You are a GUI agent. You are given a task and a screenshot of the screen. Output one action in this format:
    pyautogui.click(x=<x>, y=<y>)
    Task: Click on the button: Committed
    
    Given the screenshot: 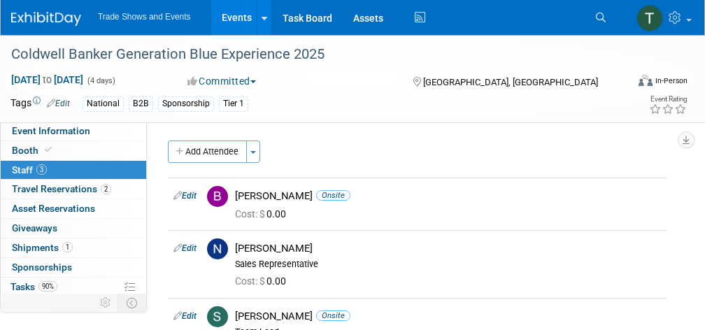 What is the action you would take?
    pyautogui.click(x=222, y=81)
    